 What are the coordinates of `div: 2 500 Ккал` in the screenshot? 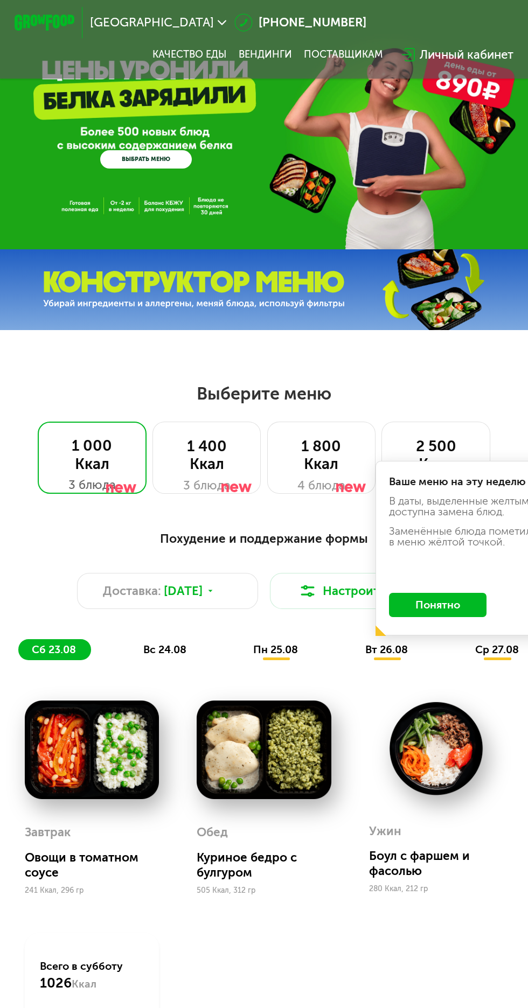 It's located at (436, 455).